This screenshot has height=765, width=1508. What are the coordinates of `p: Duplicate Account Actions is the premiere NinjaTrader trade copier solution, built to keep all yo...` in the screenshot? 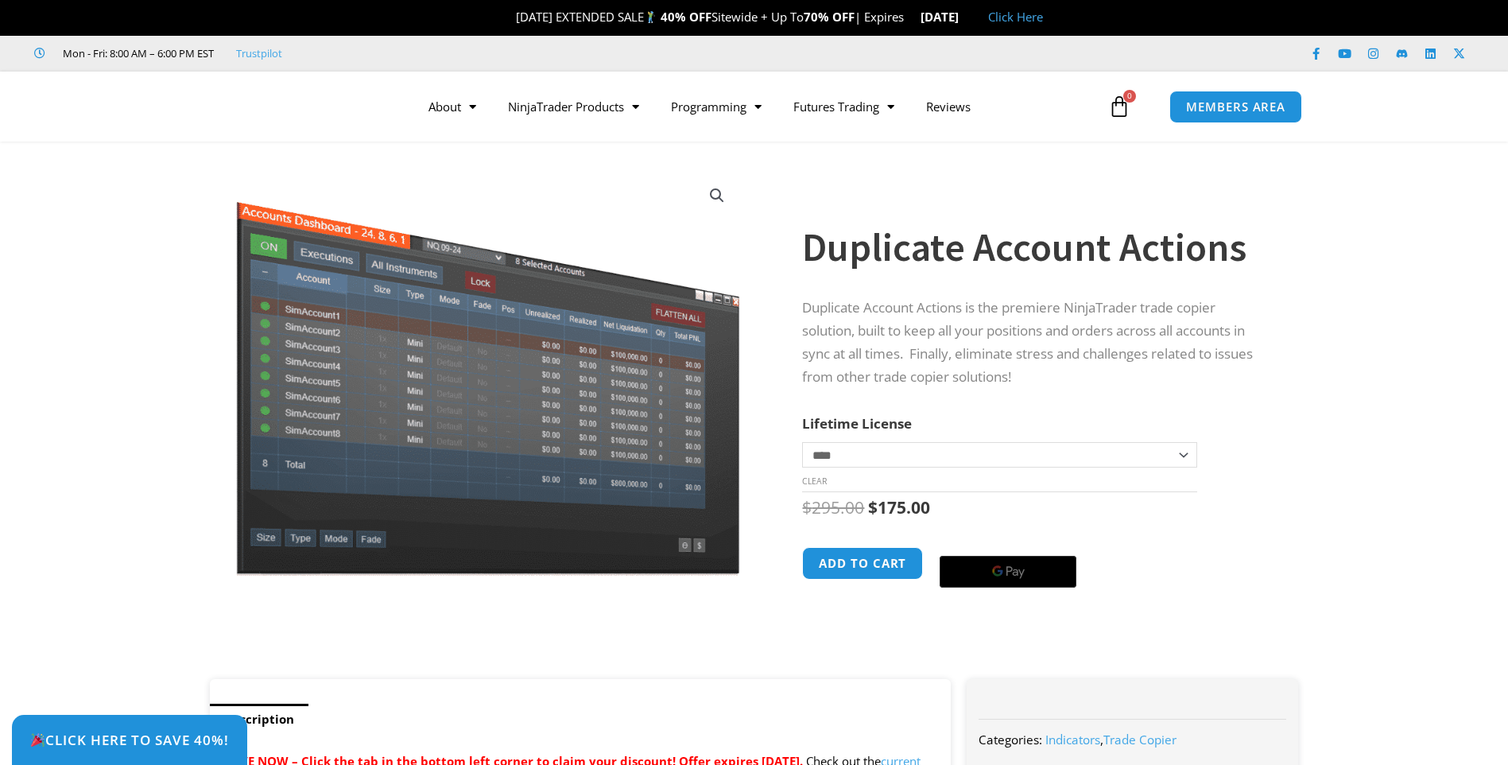 It's located at (1034, 343).